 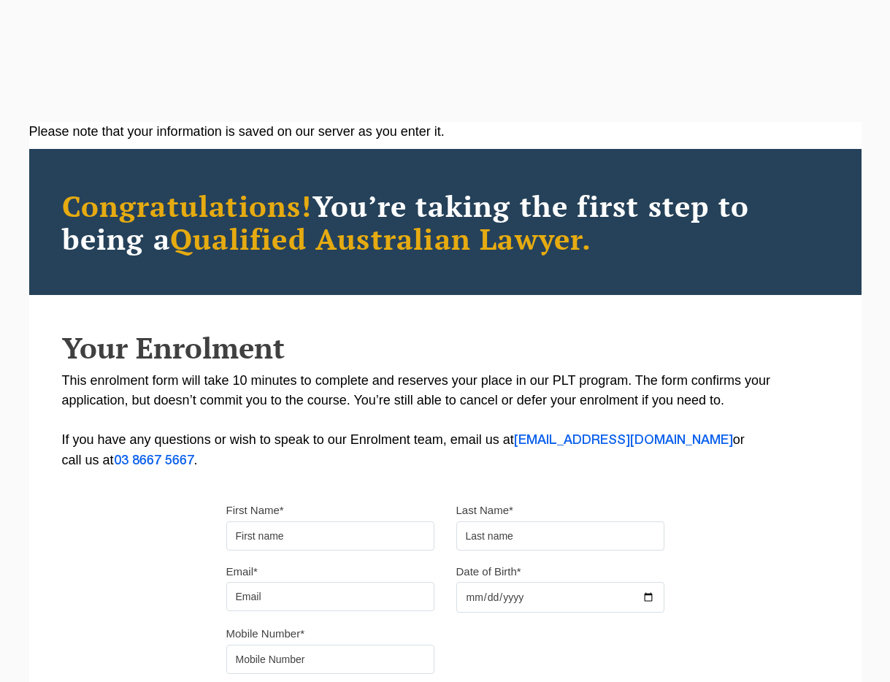 I want to click on h2: Your Enrolment, so click(x=445, y=347).